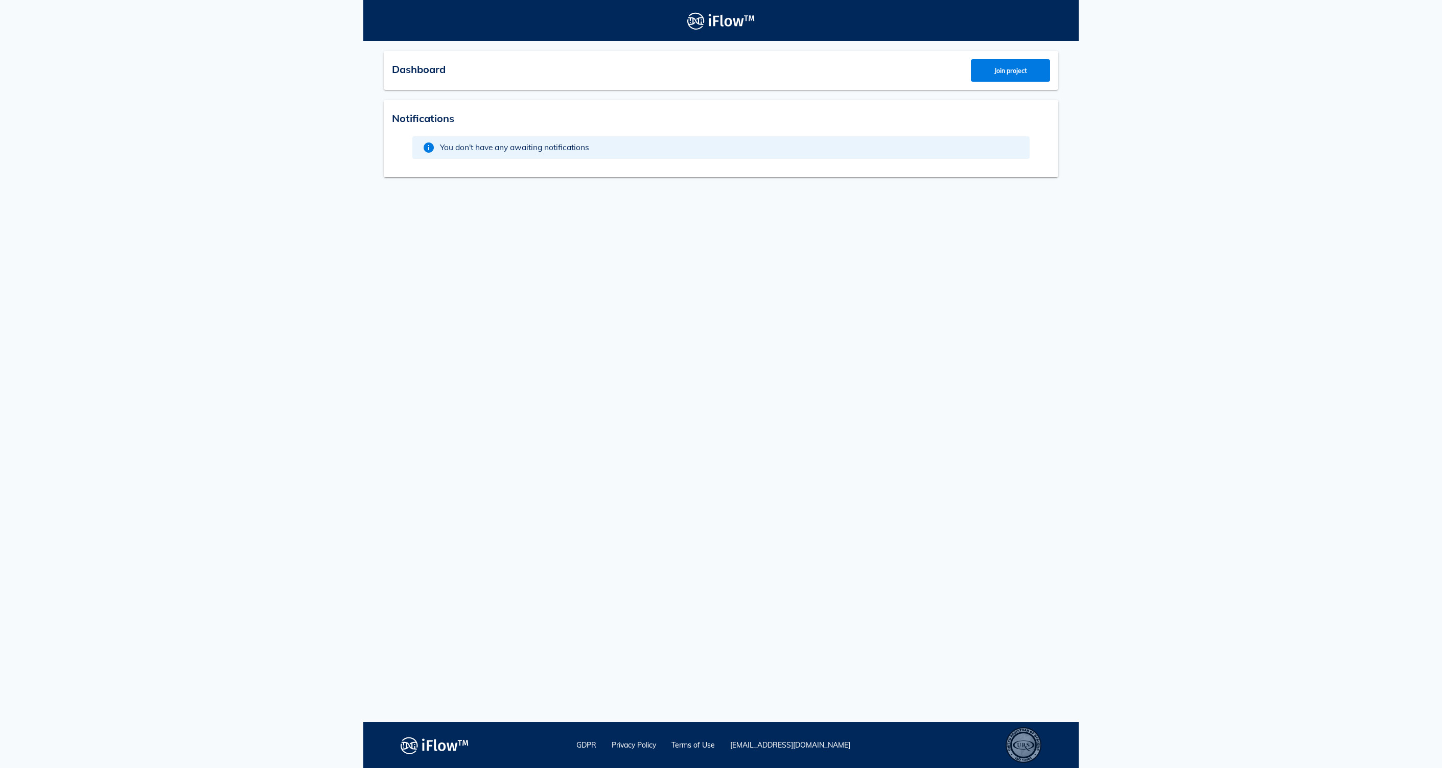 The image size is (1442, 768). Describe the element at coordinates (721, 20) in the screenshot. I see `a: Logo` at that location.